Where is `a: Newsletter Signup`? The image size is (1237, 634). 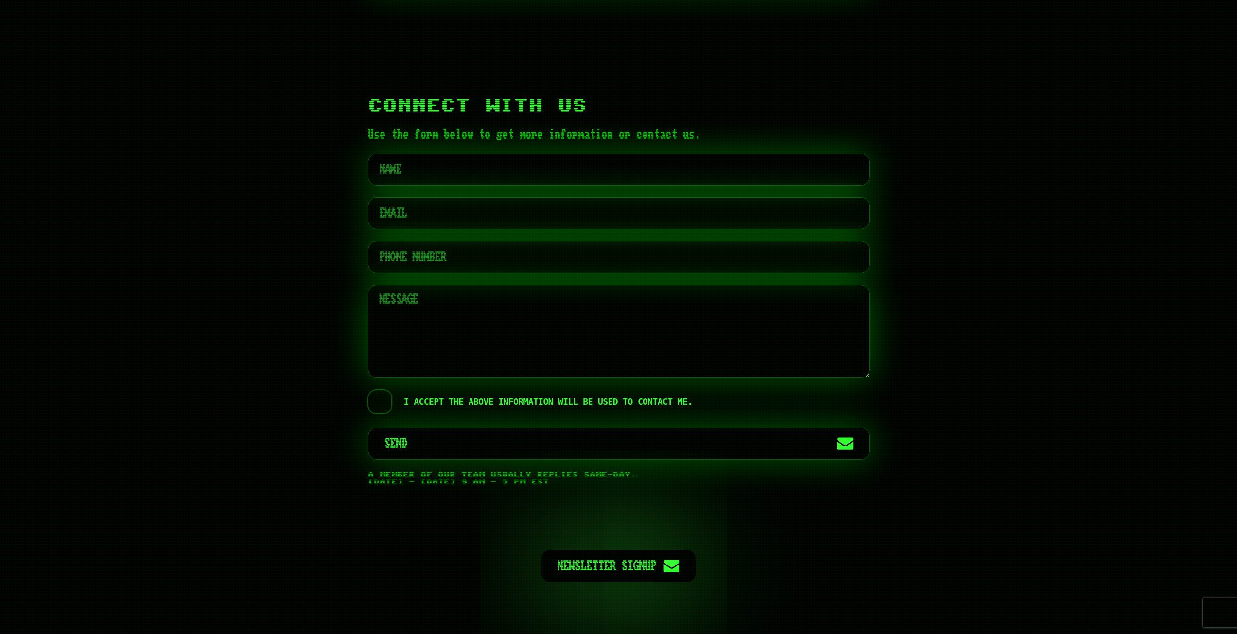 a: Newsletter Signup is located at coordinates (618, 566).